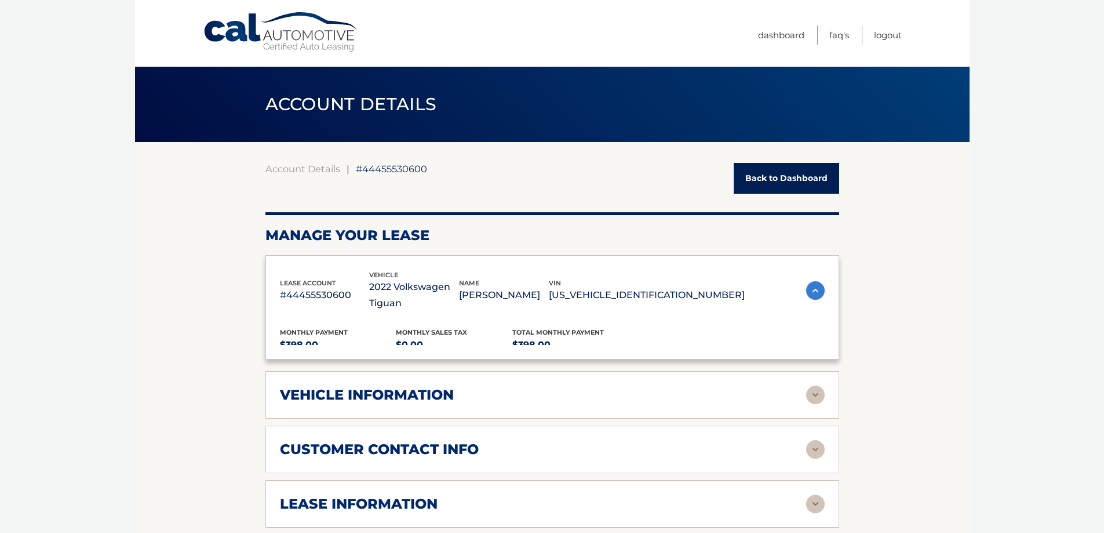 The image size is (1104, 533). What do you see at coordinates (839, 35) in the screenshot?
I see `a: FAQ's` at bounding box center [839, 35].